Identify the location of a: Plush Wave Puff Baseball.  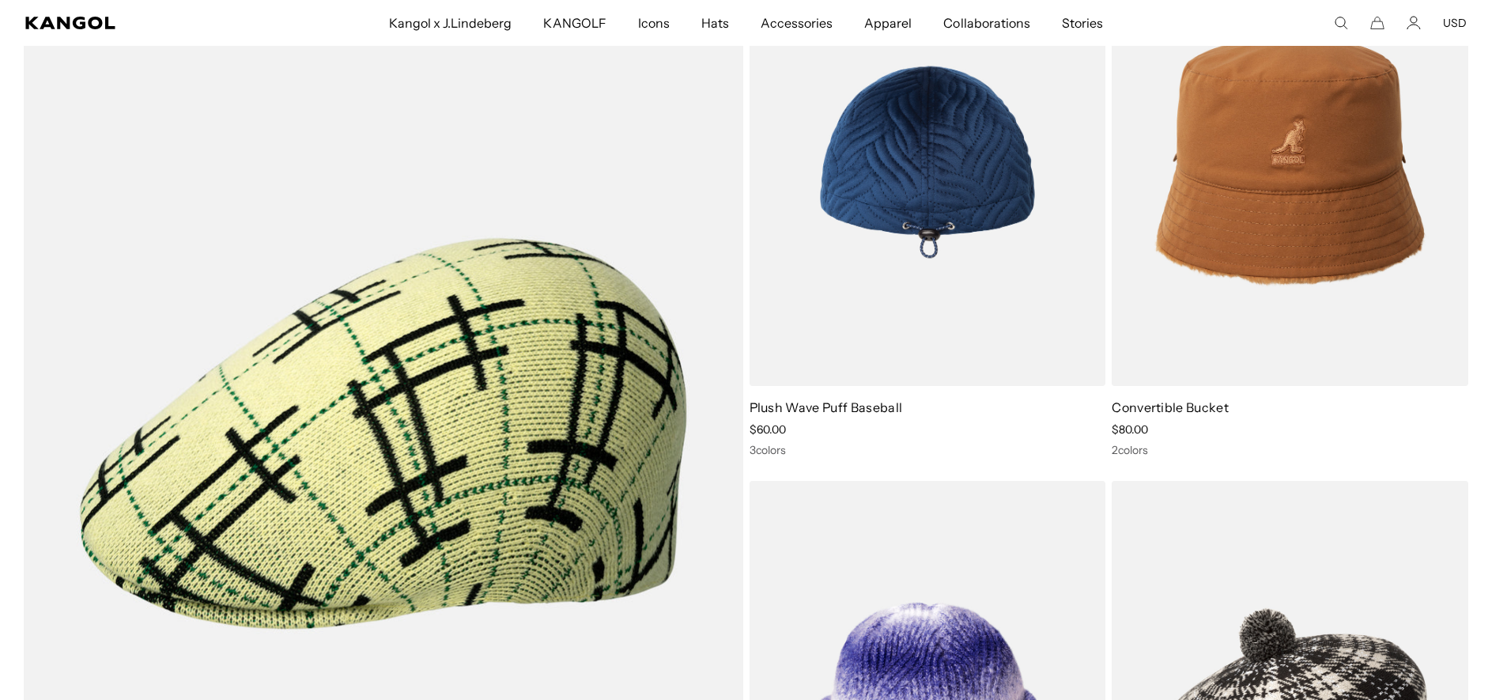
(826, 407).